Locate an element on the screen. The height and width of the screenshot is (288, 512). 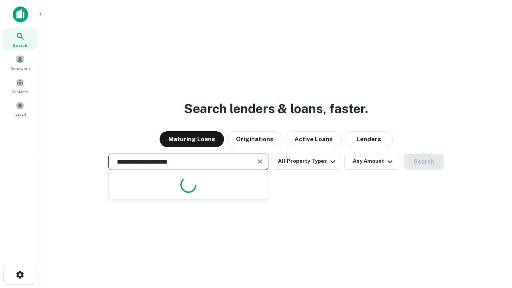
button: Lenders is located at coordinates (369, 139).